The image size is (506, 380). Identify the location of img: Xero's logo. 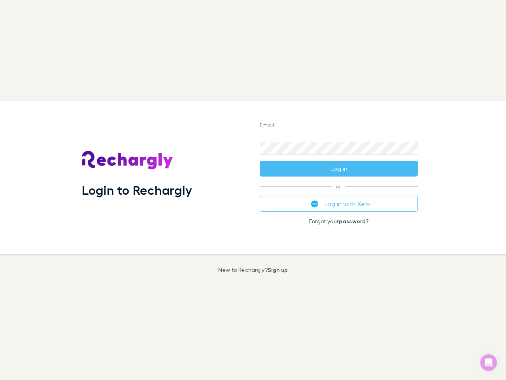
(315, 204).